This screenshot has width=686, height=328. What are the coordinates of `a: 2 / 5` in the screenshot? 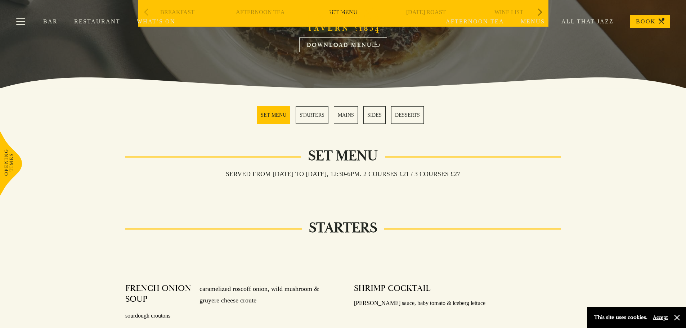 It's located at (312, 115).